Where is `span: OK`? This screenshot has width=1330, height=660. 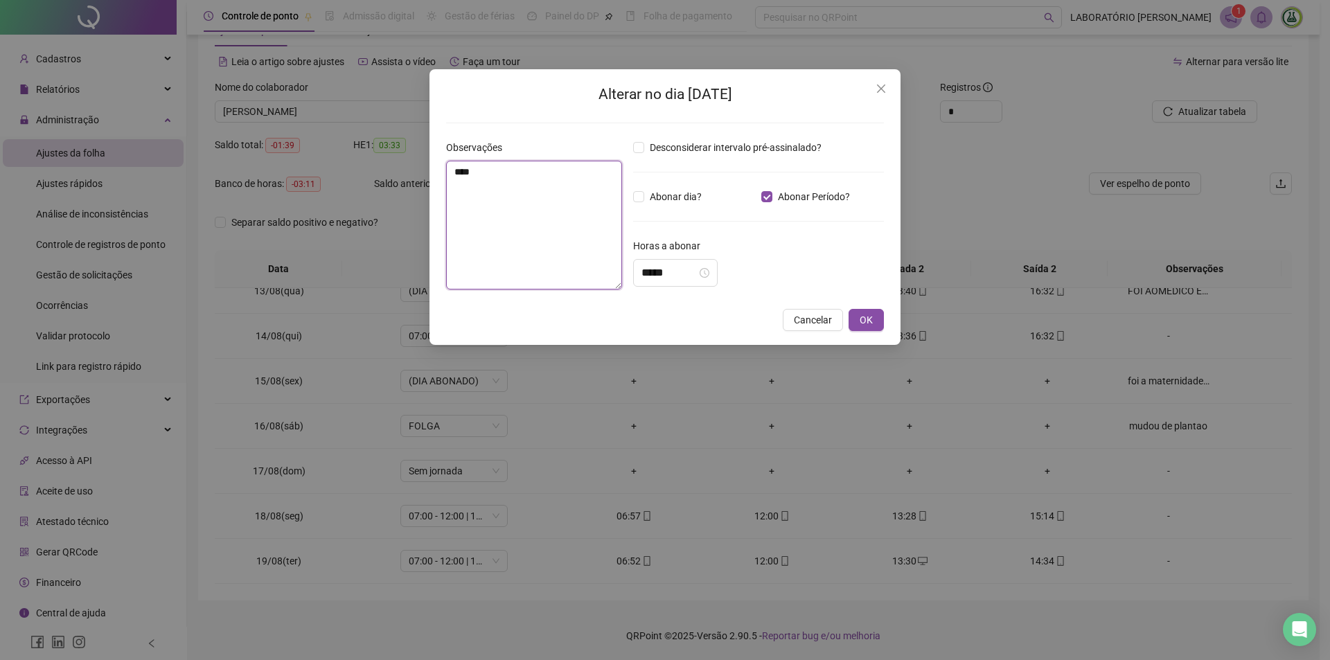
span: OK is located at coordinates (866, 320).